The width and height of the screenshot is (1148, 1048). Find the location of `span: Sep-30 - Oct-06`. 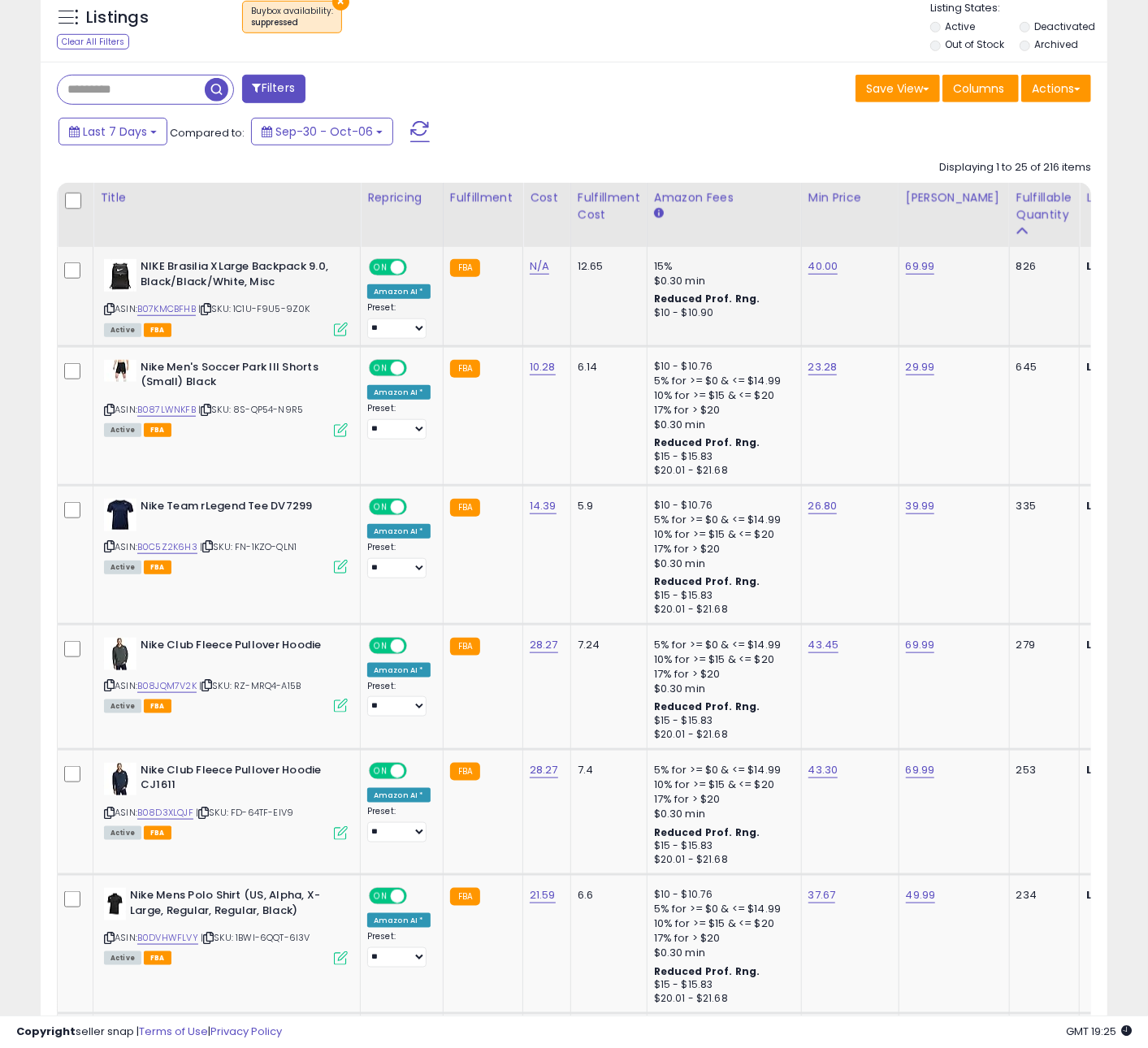

span: Sep-30 - Oct-06 is located at coordinates (324, 132).